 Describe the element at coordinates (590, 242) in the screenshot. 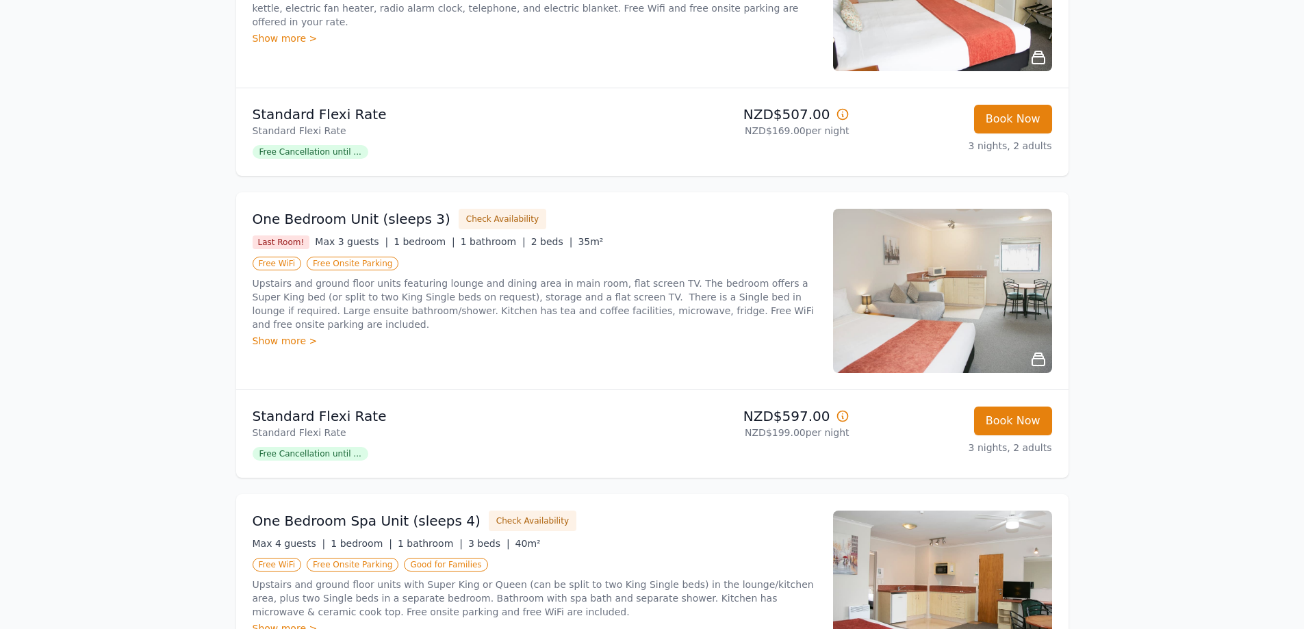

I see `span: 35m²` at that location.